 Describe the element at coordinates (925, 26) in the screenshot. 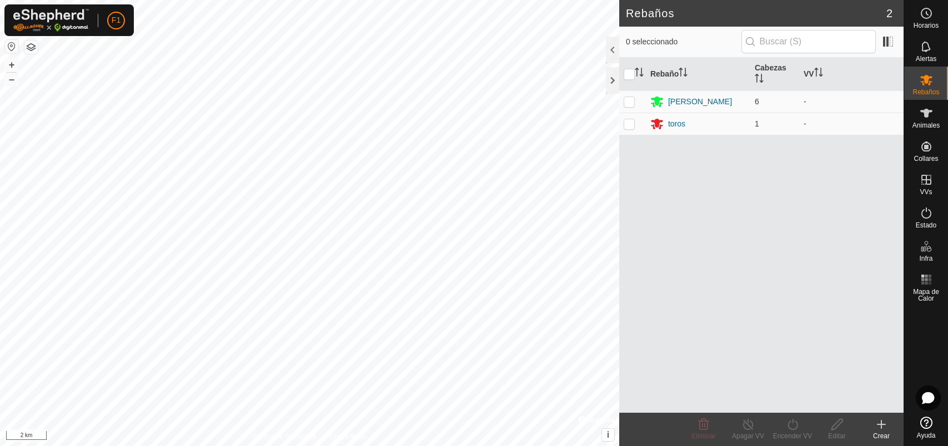

I see `span: Horarios` at that location.